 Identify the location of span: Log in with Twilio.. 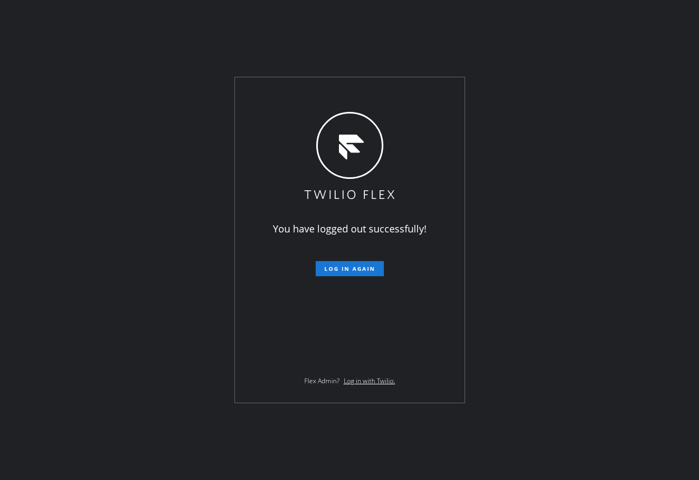
(369, 381).